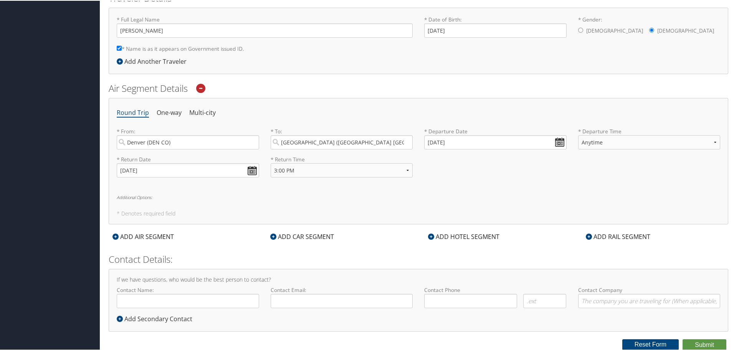 This screenshot has height=350, width=734. Describe the element at coordinates (495, 30) in the screenshot. I see `input: * Date of Birth:` at that location.